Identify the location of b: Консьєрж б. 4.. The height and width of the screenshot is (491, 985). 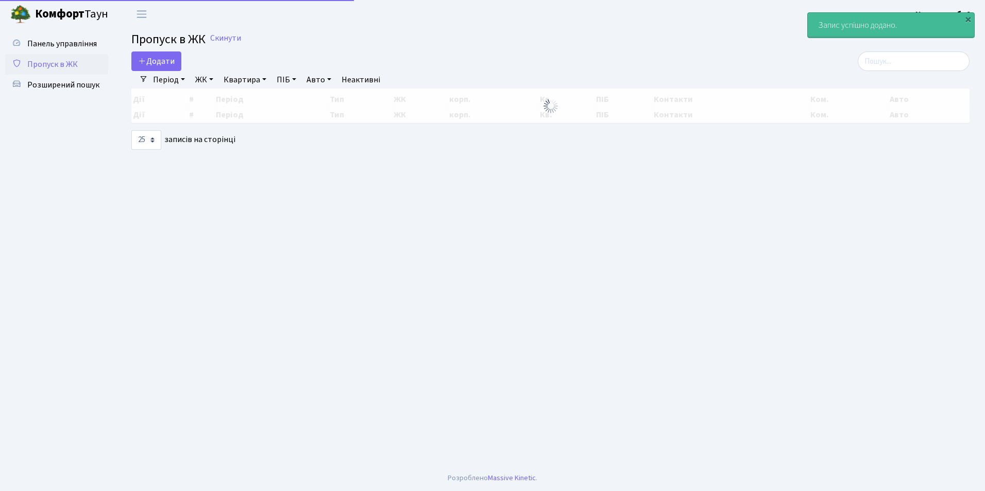
(944, 14).